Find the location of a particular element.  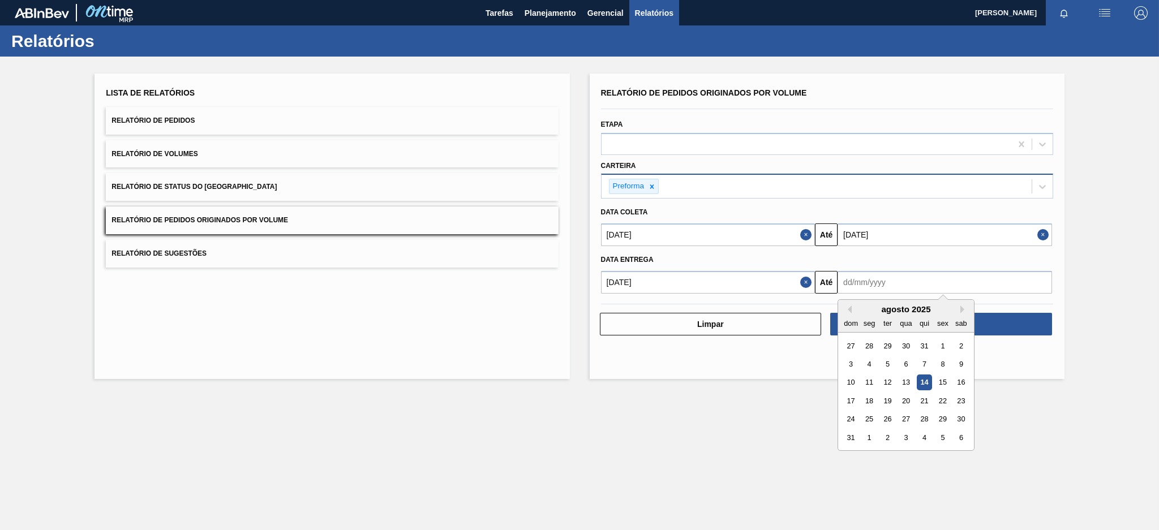

div: Choose quinta-feira, 31 de julho de 2025 is located at coordinates (924, 345).